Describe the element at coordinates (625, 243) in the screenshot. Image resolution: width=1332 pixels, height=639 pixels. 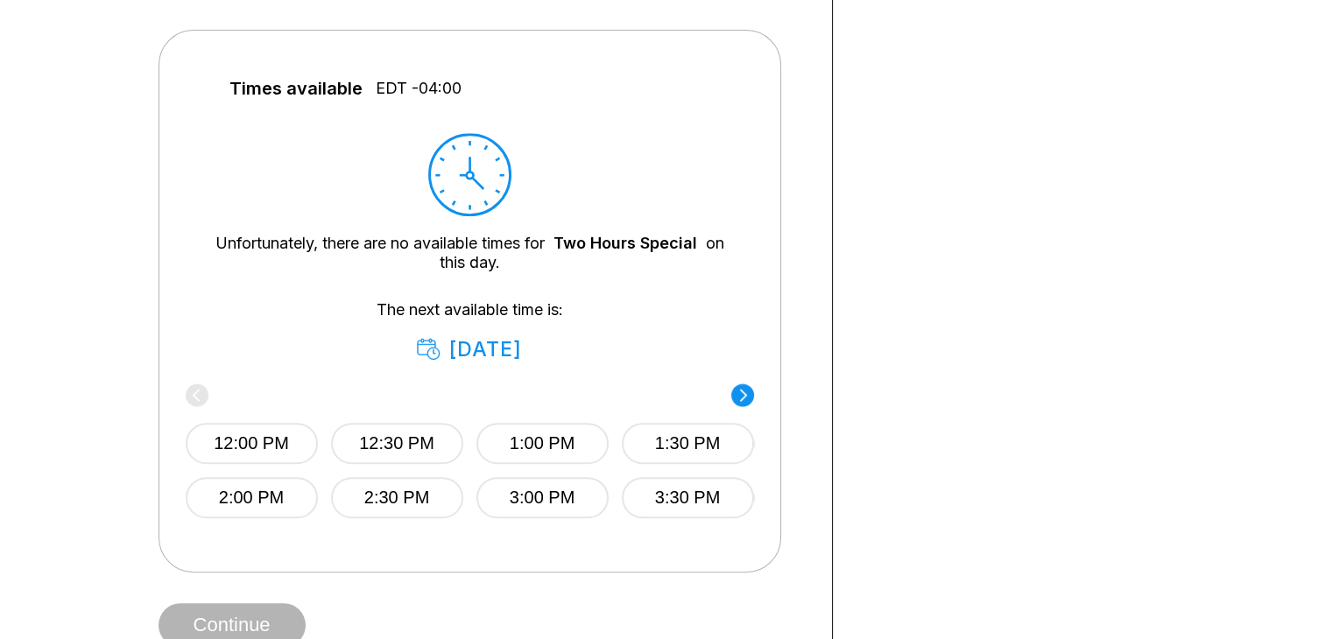
I see `a: Two Hours Special` at that location.